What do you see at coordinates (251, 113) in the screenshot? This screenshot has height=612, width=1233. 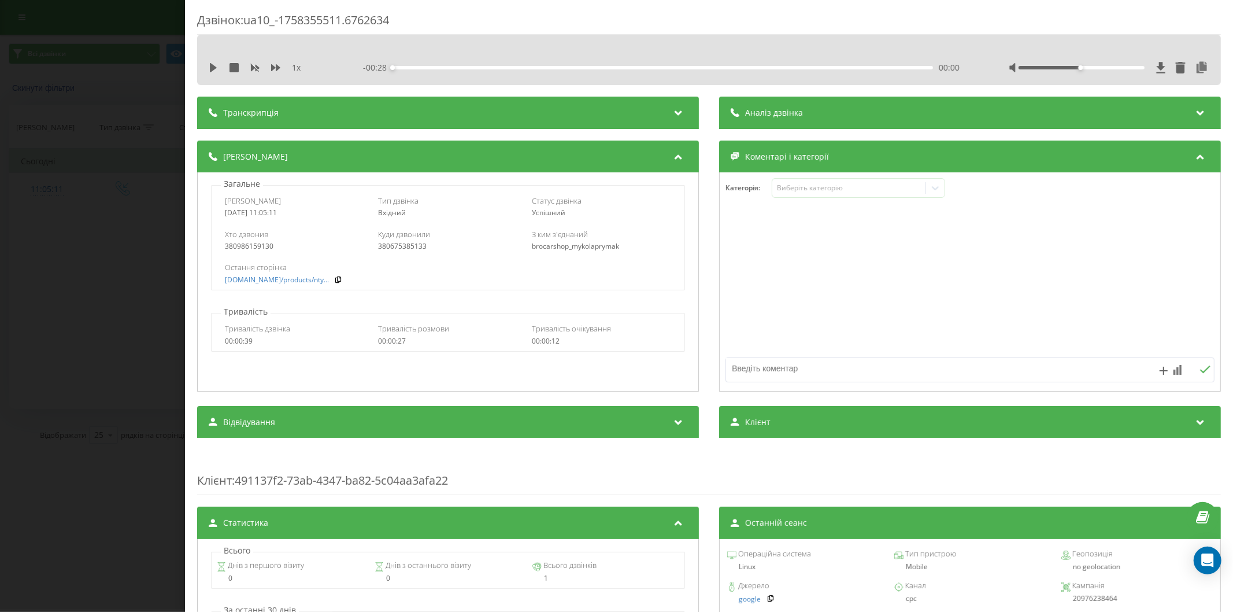 I see `span: Транскрипція` at bounding box center [251, 113].